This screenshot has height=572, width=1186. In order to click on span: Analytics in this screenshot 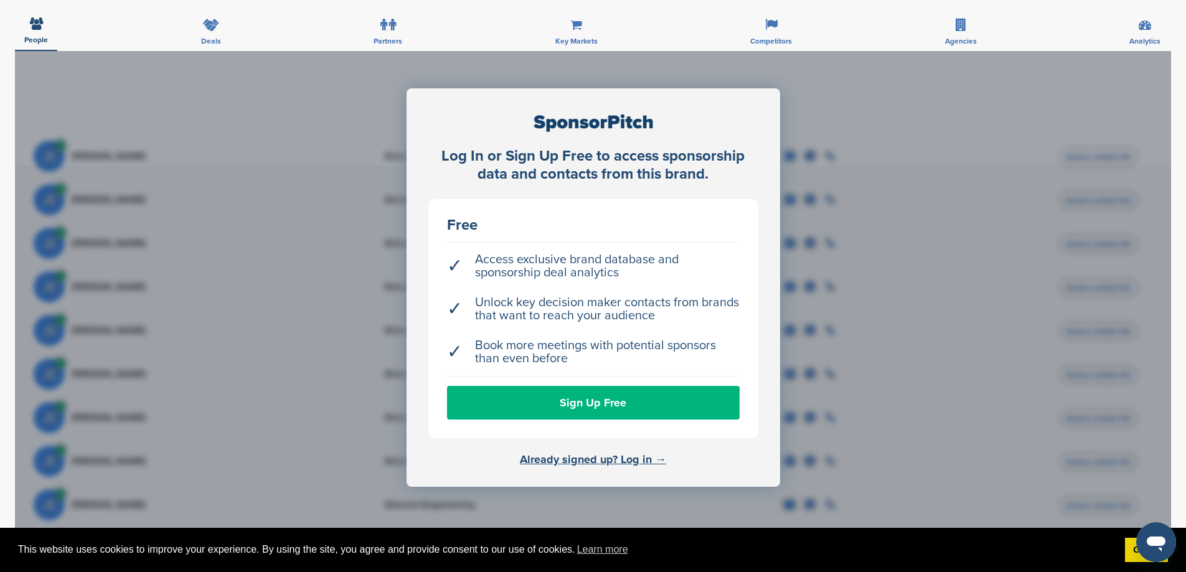, I will do `click(1145, 41)`.